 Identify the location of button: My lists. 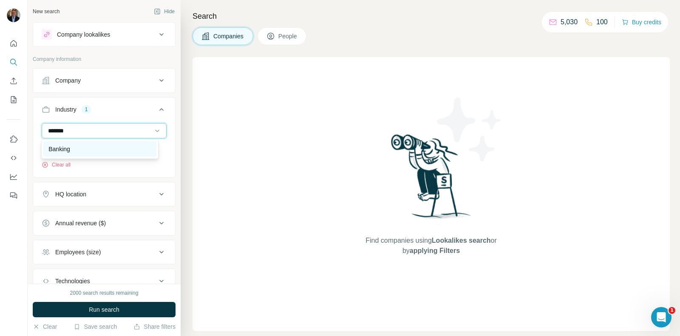
(14, 100).